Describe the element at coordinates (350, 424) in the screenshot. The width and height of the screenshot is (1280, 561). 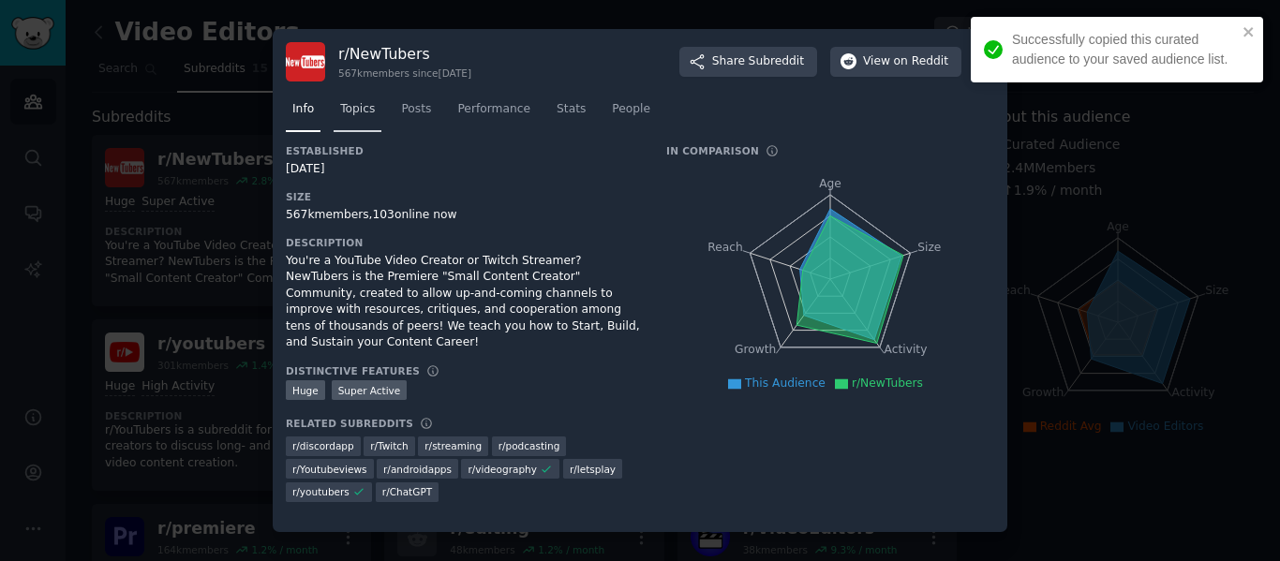
I see `h3: Related Subreddits` at that location.